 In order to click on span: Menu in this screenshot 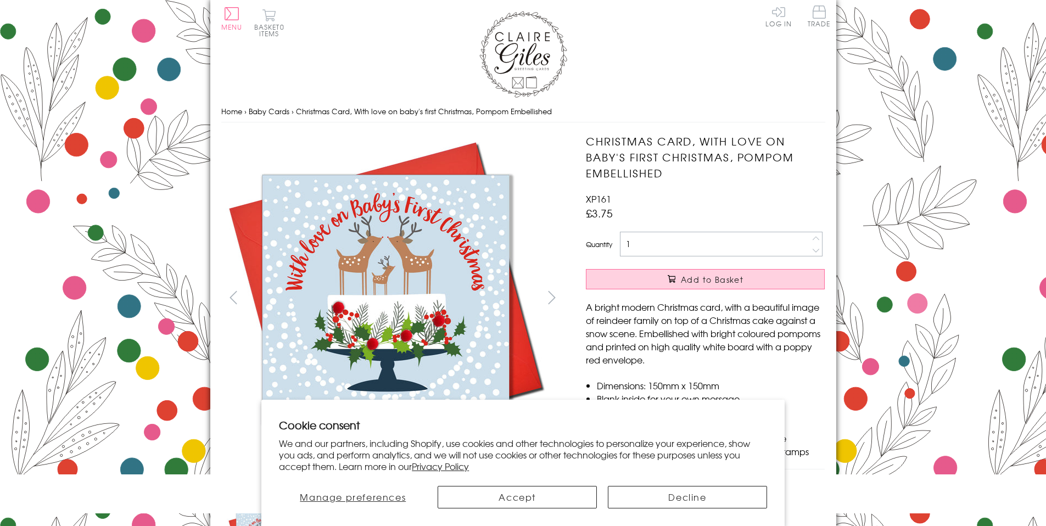, I will do `click(232, 27)`.